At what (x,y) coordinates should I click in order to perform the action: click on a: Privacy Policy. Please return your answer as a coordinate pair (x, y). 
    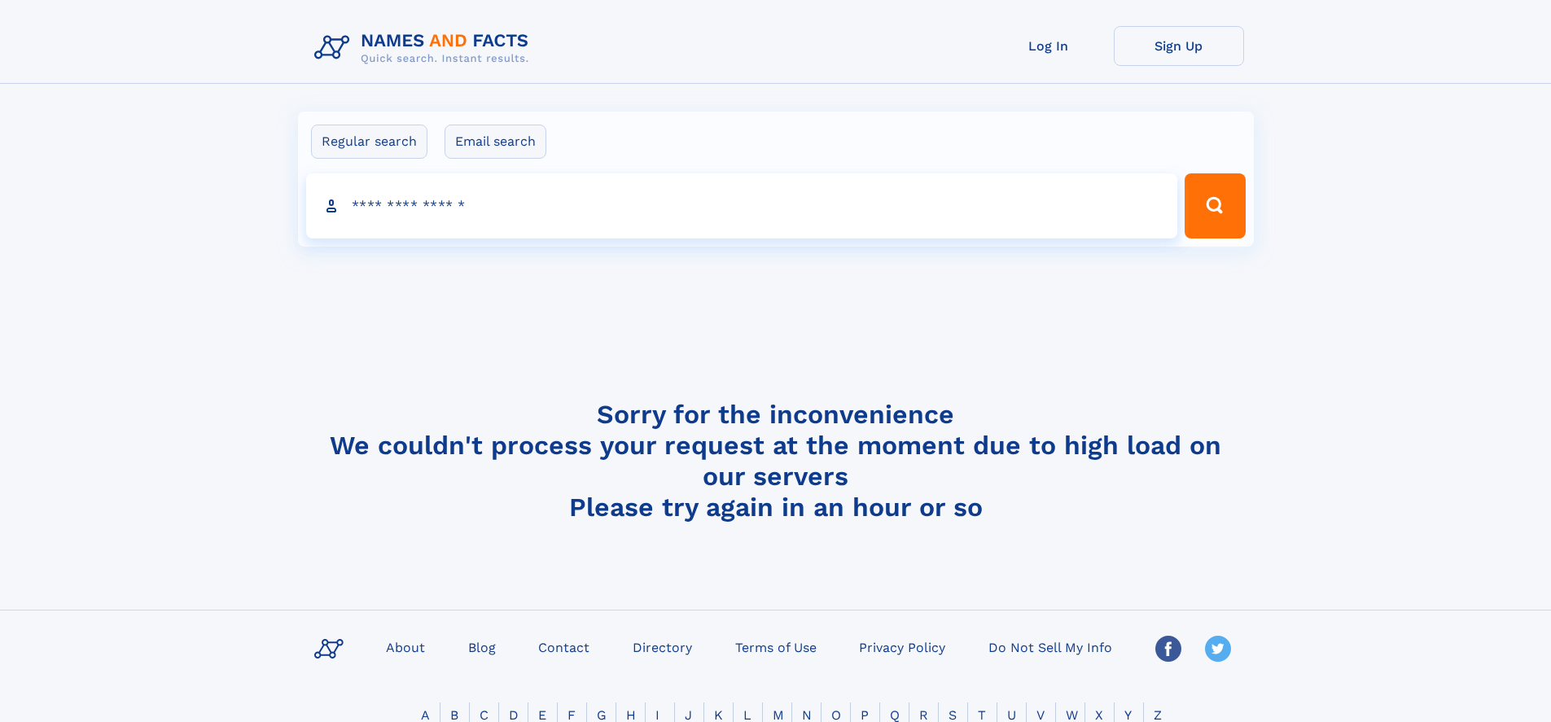
    Looking at the image, I should click on (902, 646).